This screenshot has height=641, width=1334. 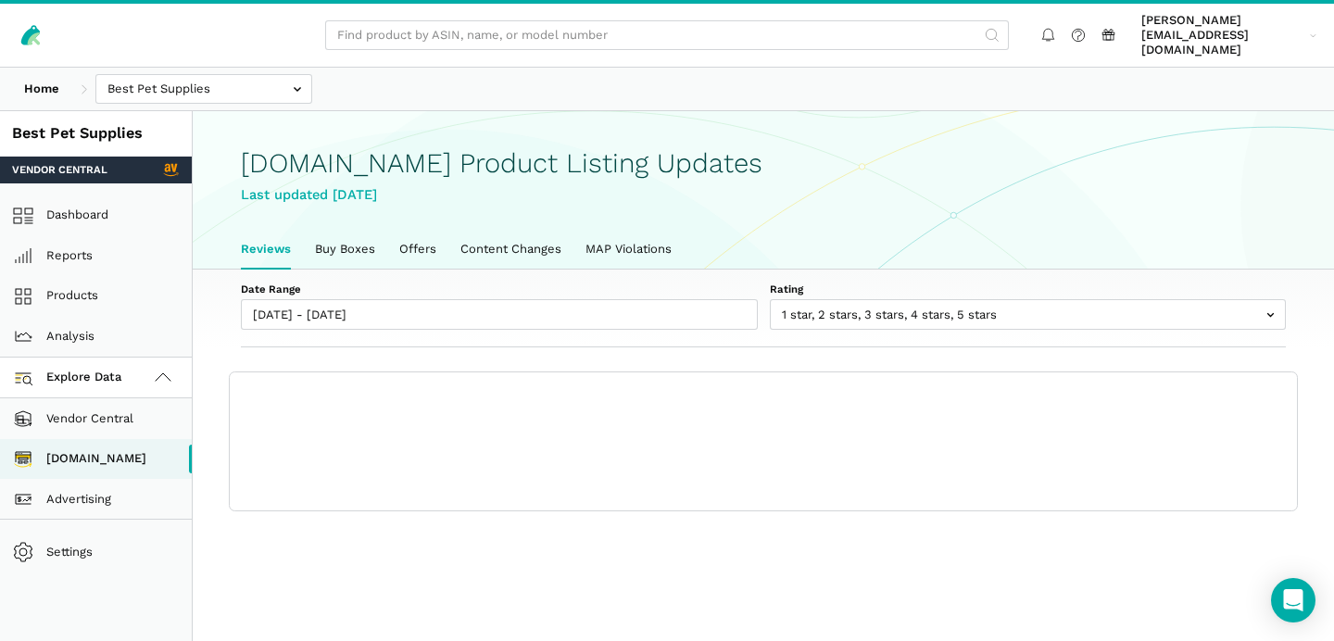 What do you see at coordinates (1293, 600) in the screenshot?
I see `div: Open Intercom Messenger` at bounding box center [1293, 600].